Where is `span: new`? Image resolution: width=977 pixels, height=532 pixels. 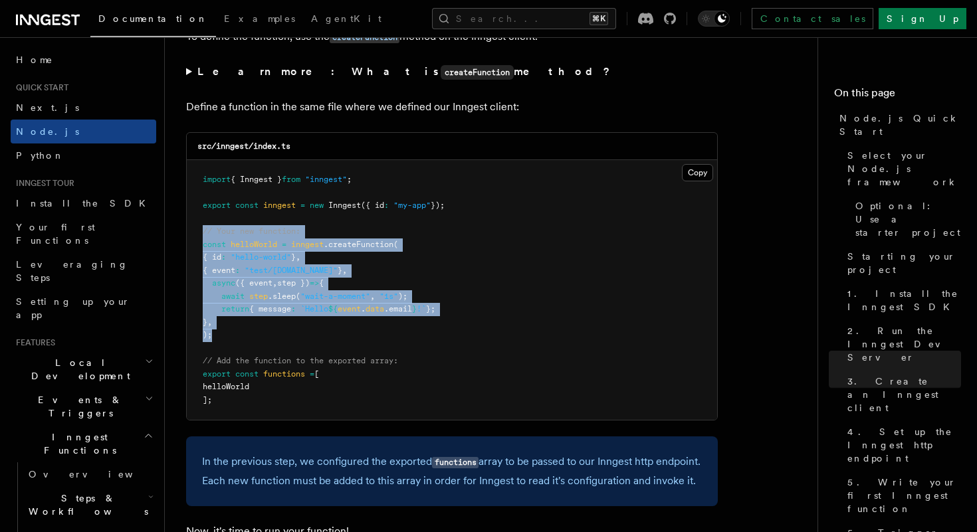 span: new is located at coordinates (316, 205).